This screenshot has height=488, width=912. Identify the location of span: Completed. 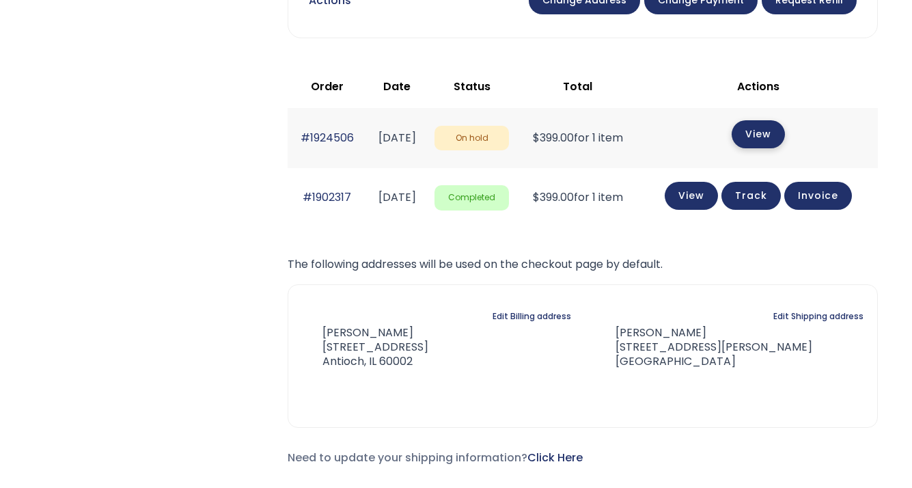
(471, 197).